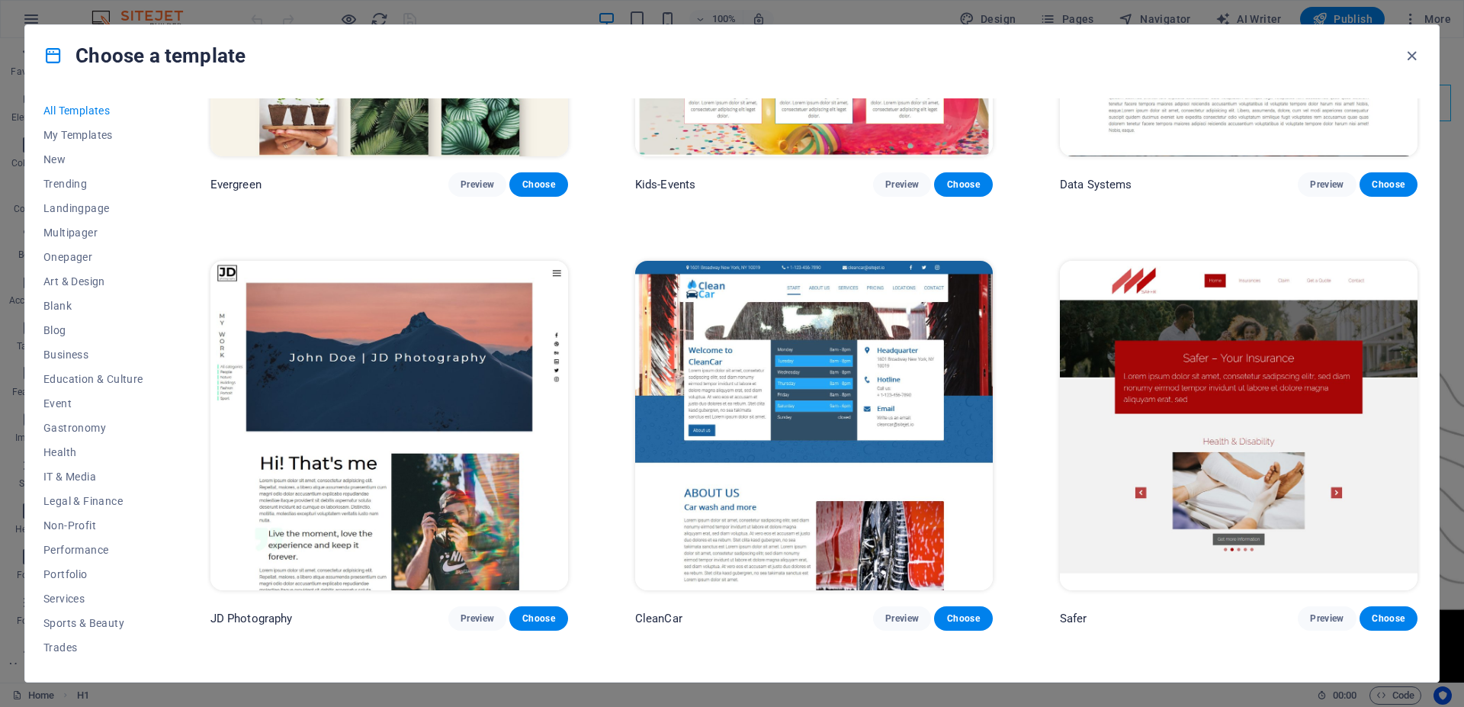 The width and height of the screenshot is (1464, 707). I want to click on span: Event, so click(93, 403).